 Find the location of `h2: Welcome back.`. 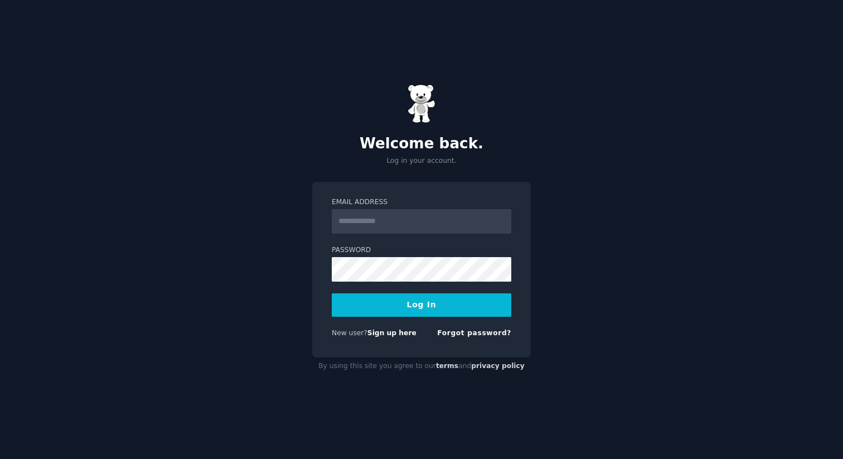

h2: Welcome back. is located at coordinates (422, 144).